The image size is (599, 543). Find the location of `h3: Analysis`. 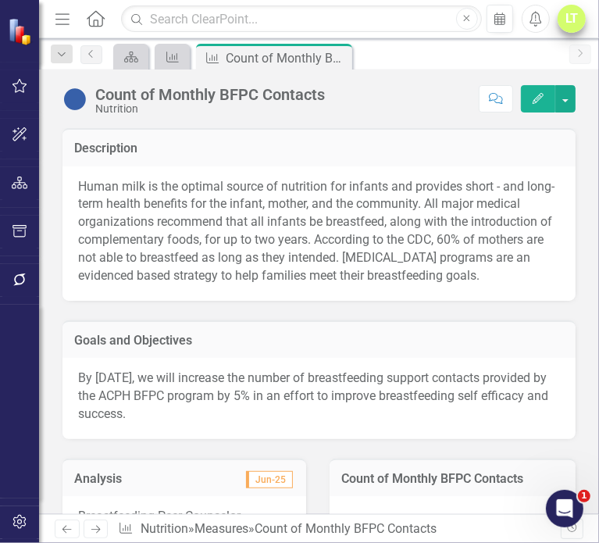

h3: Analysis is located at coordinates (129, 479).